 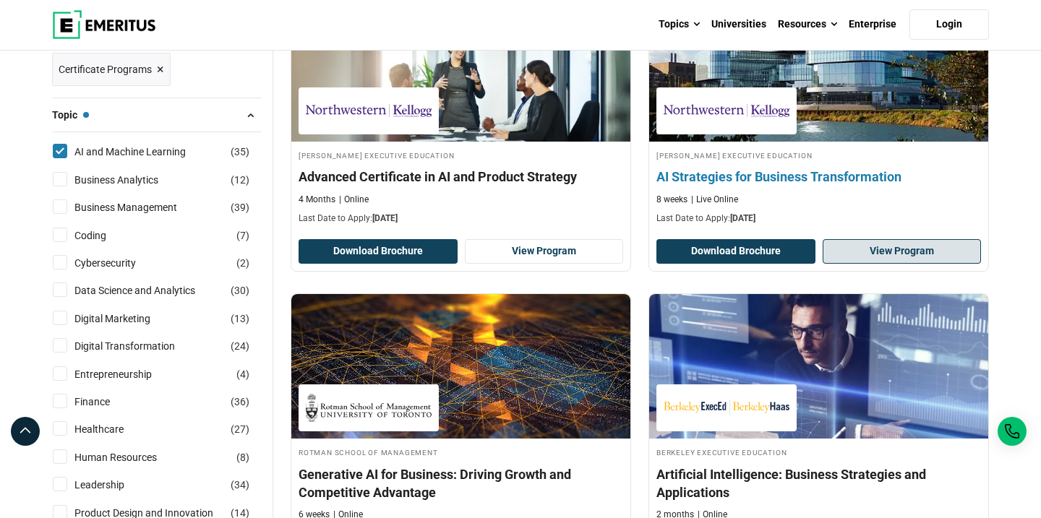 What do you see at coordinates (460, 484) in the screenshot?
I see `h4: Generative AI for Business: Driving Growth and Competitive Advantage` at bounding box center [460, 484].